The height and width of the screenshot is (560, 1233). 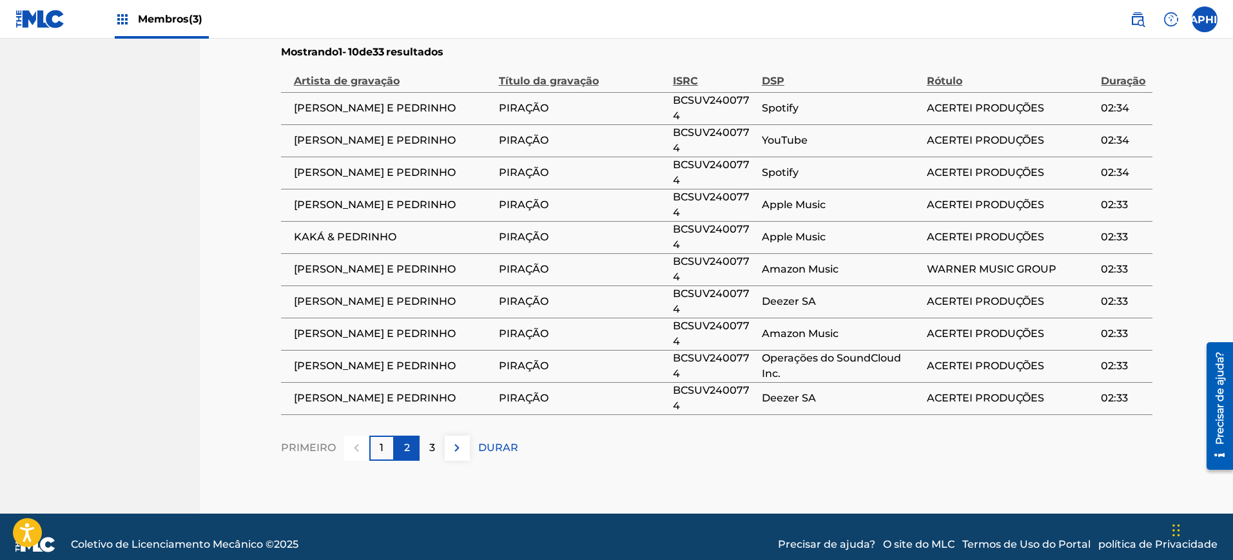 I want to click on font: O site do MLC, so click(x=918, y=544).